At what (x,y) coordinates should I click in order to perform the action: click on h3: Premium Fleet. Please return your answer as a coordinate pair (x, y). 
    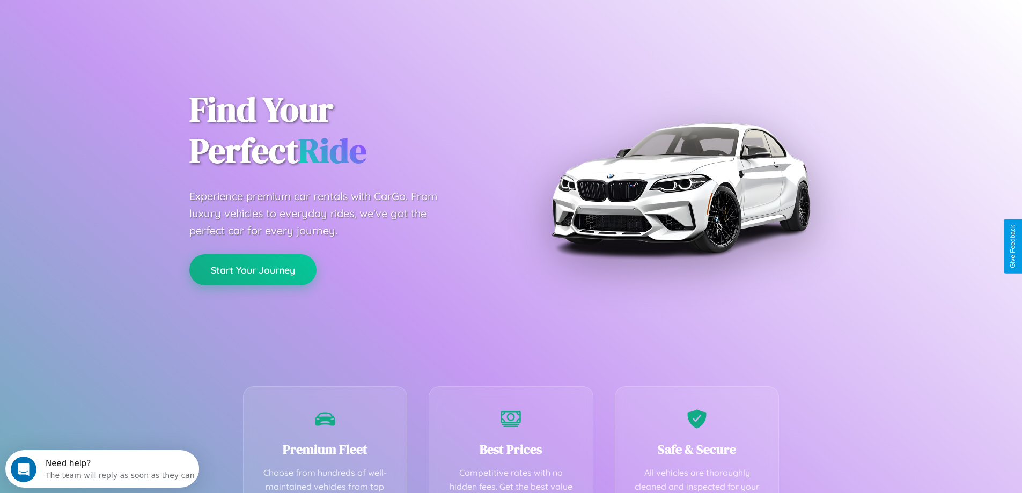
    Looking at the image, I should click on (325, 449).